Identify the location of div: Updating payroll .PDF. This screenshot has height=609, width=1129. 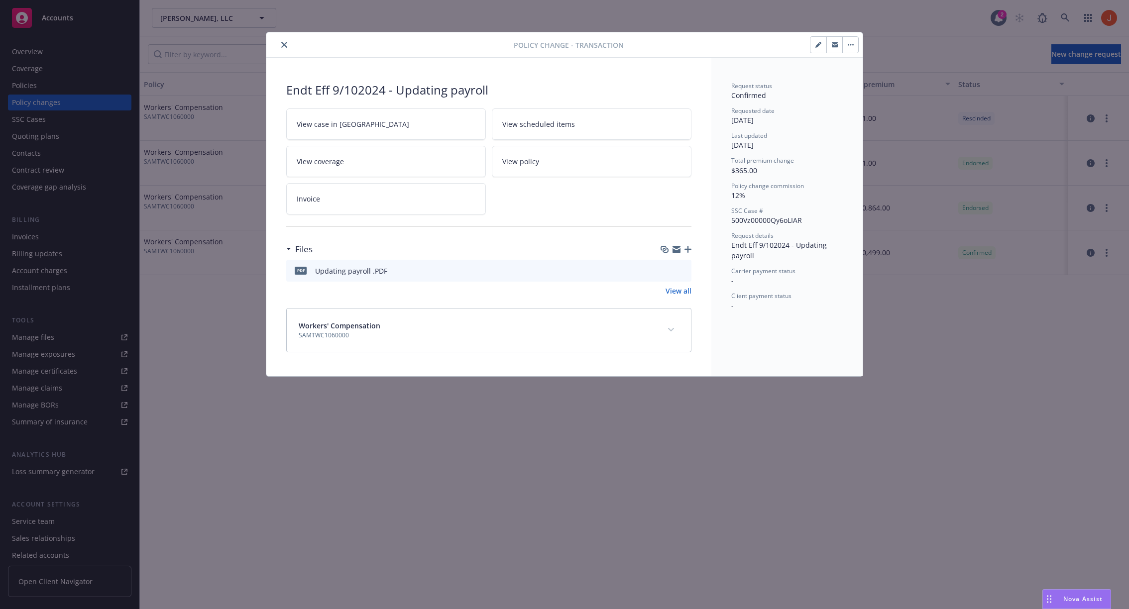
(351, 271).